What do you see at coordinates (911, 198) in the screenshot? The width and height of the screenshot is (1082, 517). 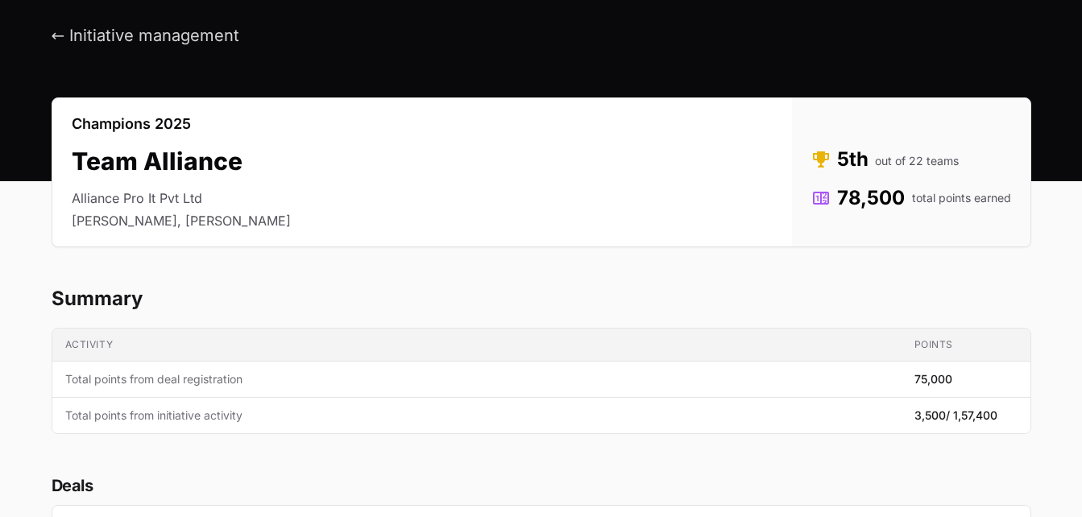 I see `dd: 78,500` at bounding box center [911, 198].